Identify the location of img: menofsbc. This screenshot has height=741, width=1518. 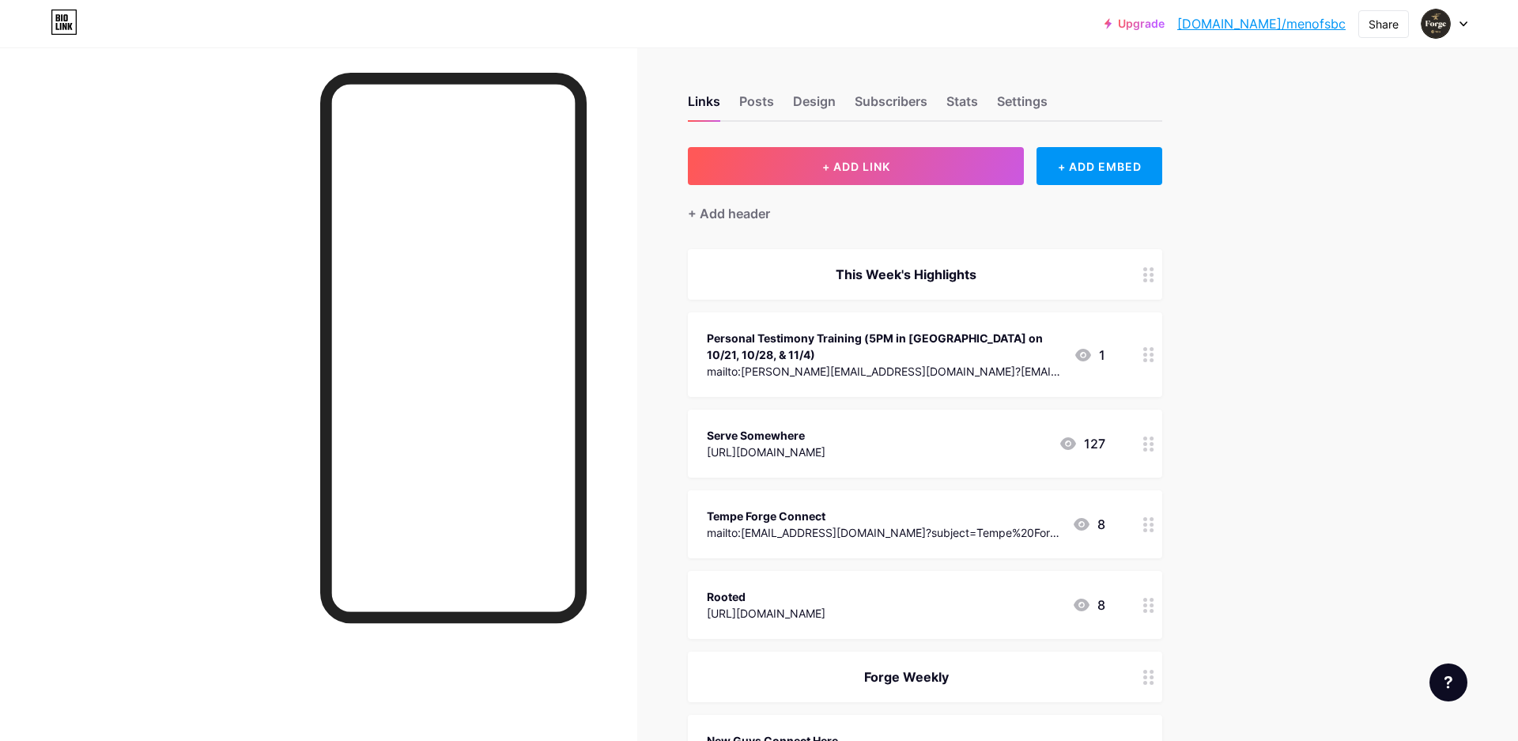
(1436, 24).